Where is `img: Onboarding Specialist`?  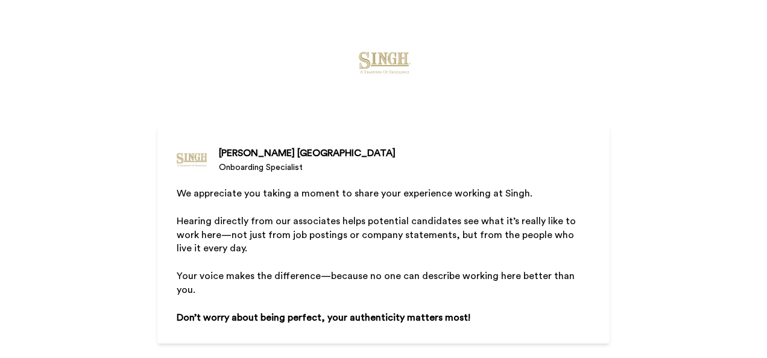
img: Onboarding Specialist is located at coordinates (192, 160).